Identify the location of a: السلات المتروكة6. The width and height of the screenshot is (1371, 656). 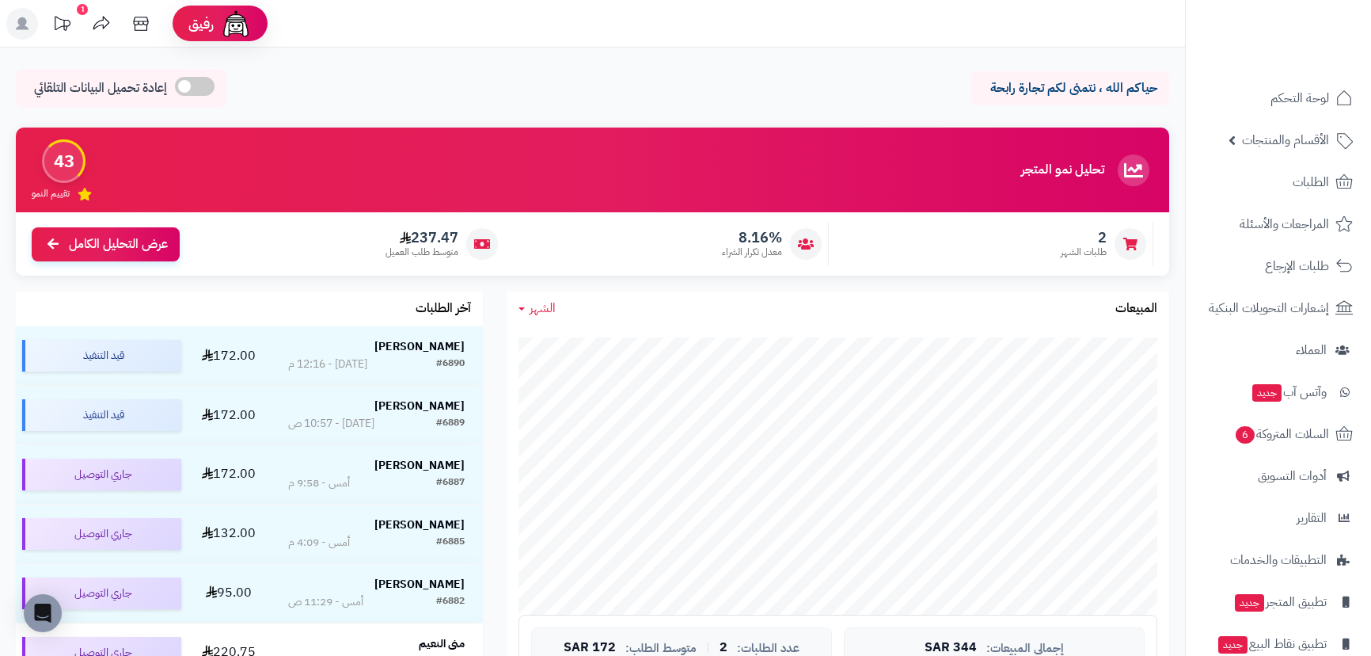
(1279, 434).